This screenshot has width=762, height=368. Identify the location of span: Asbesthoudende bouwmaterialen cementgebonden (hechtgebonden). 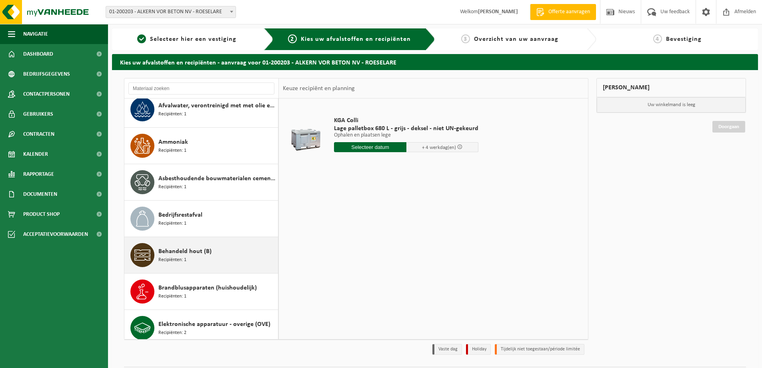
(217, 179).